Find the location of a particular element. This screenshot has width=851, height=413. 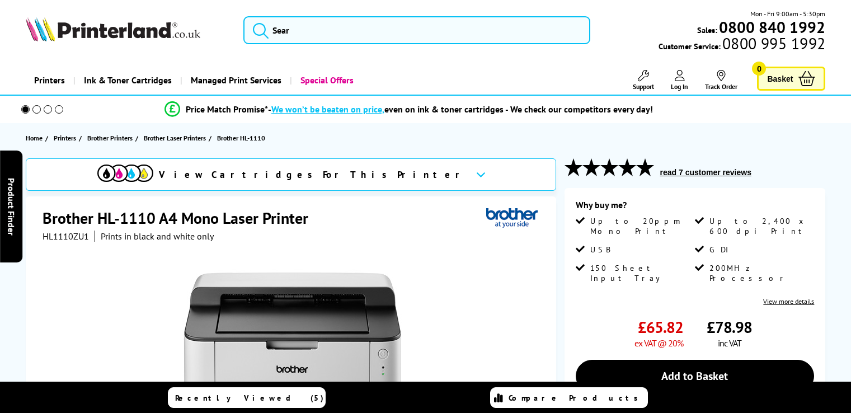

a: 0800 840 1992 is located at coordinates (771, 27).